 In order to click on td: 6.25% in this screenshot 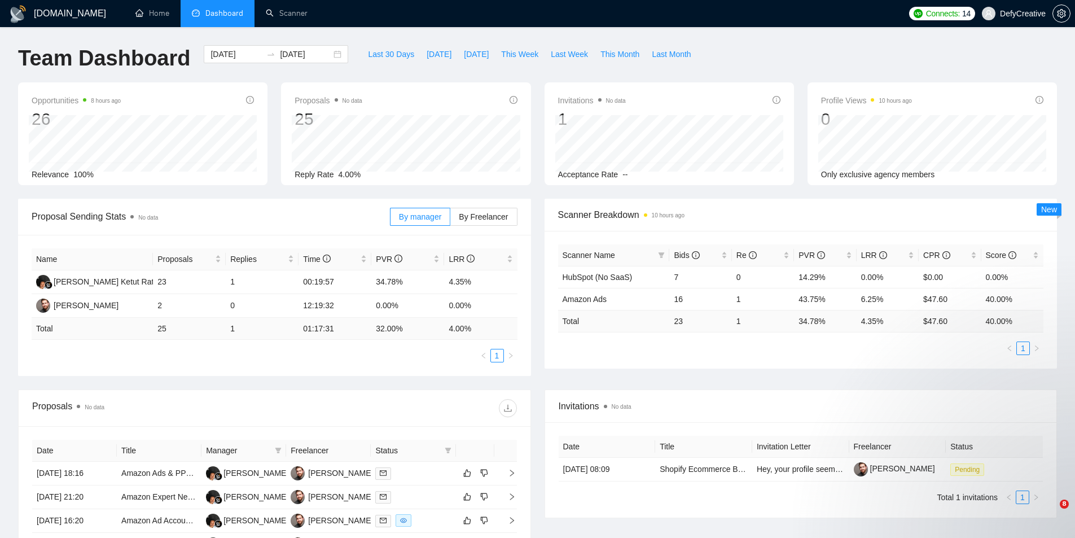, I will do `click(888, 299)`.